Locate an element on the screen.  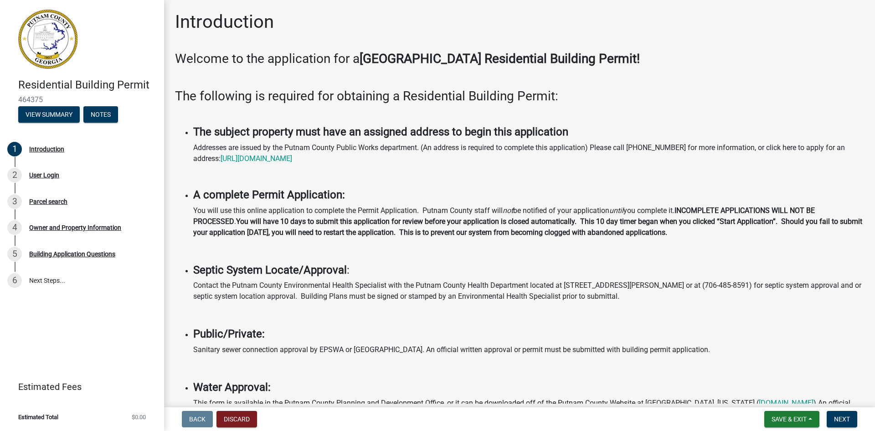
p: This form is available in the Putnam County Planning and Development Office, or it can be downloa... is located at coordinates (529, 409).